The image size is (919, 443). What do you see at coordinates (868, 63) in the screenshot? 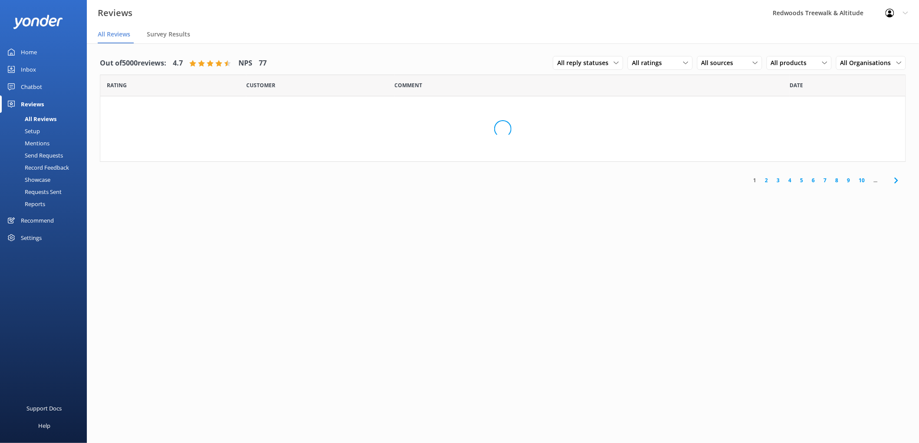
I see `span: All Organisations` at bounding box center [868, 63].